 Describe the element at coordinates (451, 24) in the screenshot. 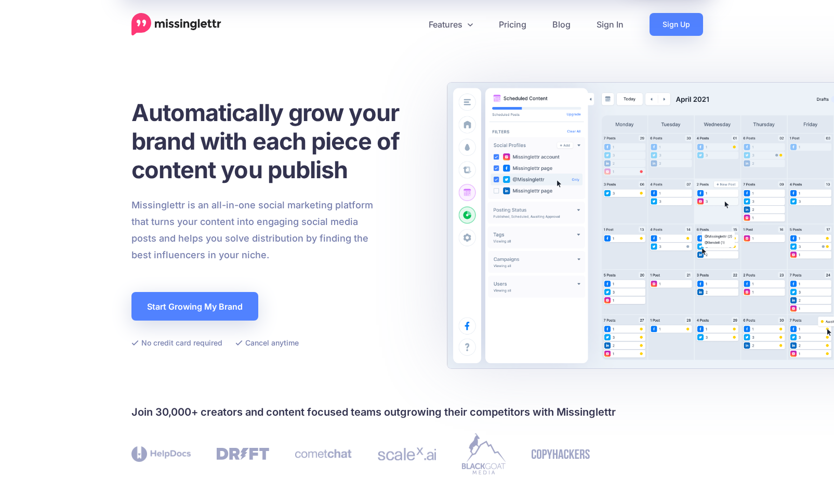

I see `a: Features` at that location.